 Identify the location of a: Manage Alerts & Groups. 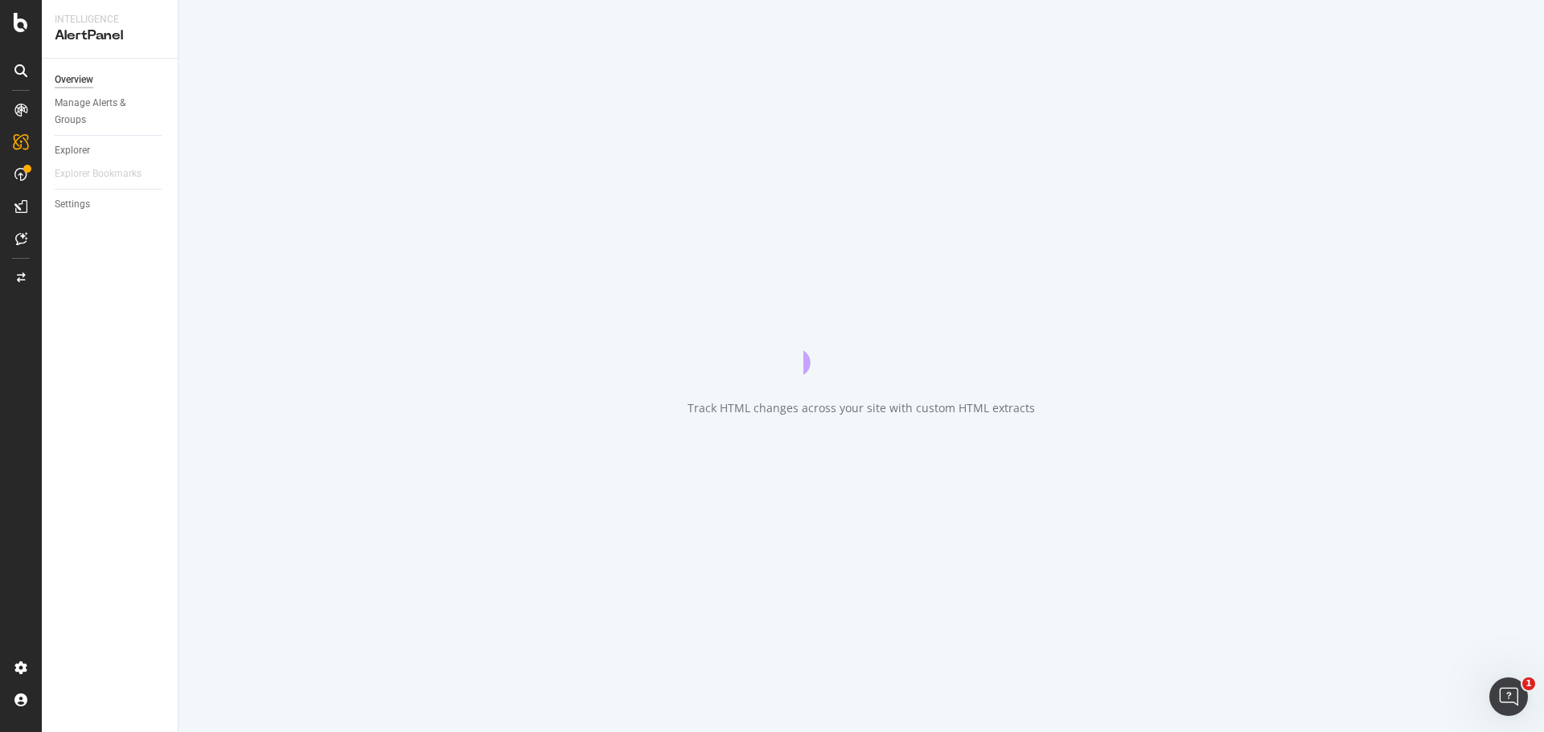
(110, 112).